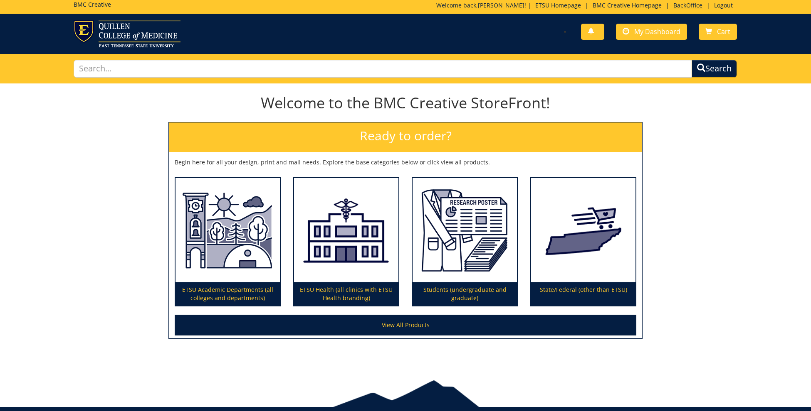 The image size is (811, 411). Describe the element at coordinates (723, 5) in the screenshot. I see `a: Logout` at that location.